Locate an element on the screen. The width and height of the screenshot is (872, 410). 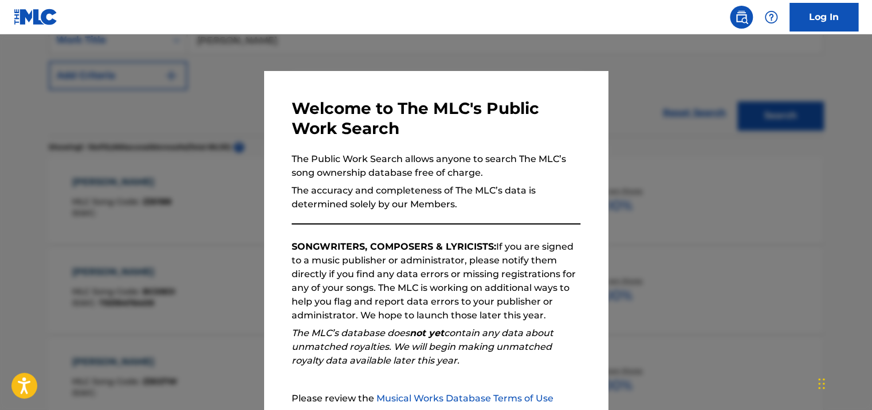
a: Public Search is located at coordinates (741, 17).